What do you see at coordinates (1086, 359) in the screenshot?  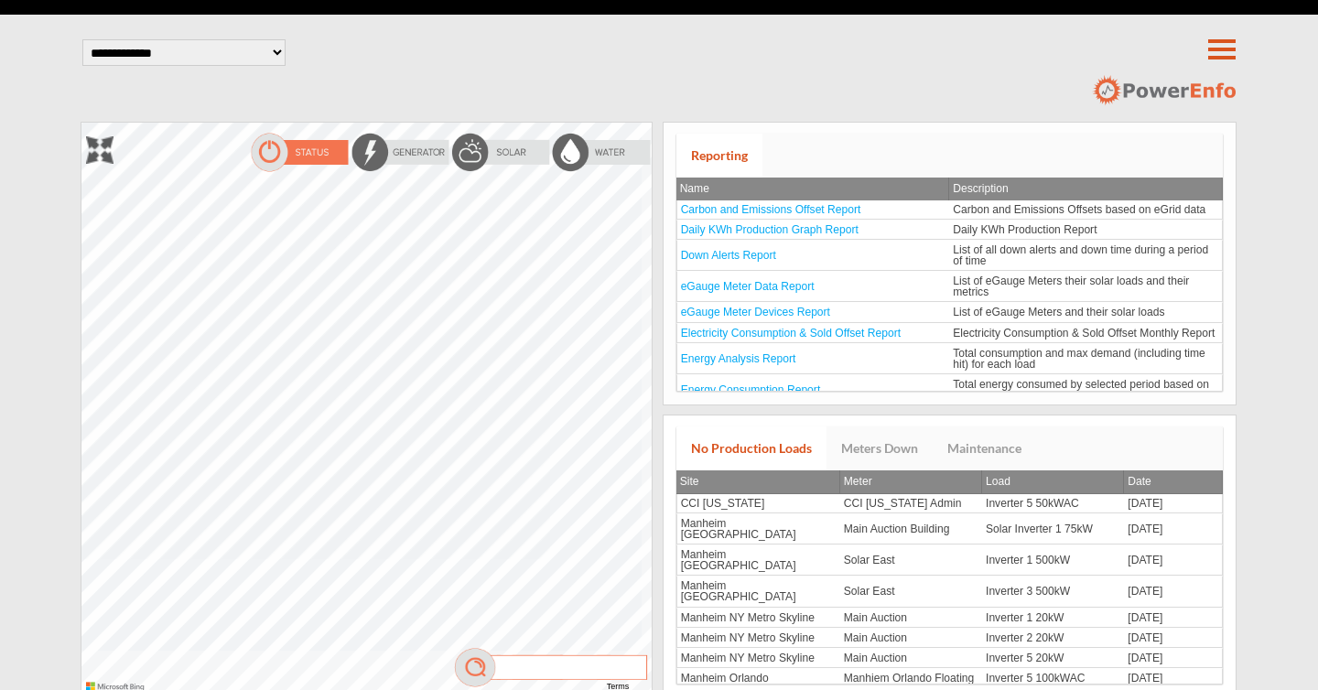 I see `td: Total consumption and max demand (including time hit) for each load` at bounding box center [1086, 359].